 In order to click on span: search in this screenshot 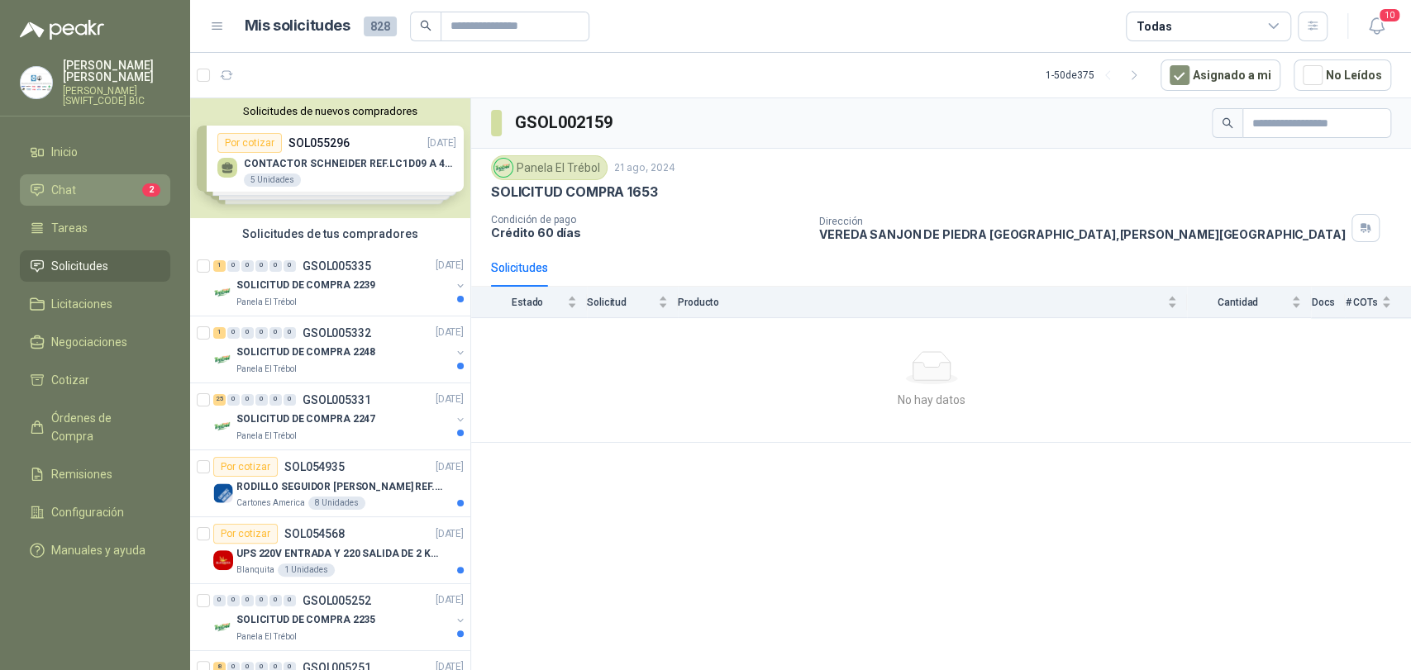, I will do `click(1227, 123)`.